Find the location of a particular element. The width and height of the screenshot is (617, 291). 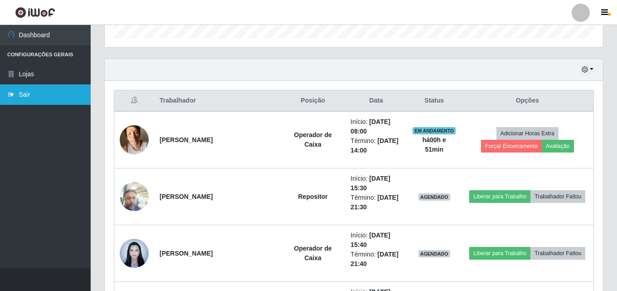

button: Forçar Encerramento is located at coordinates (511, 146).